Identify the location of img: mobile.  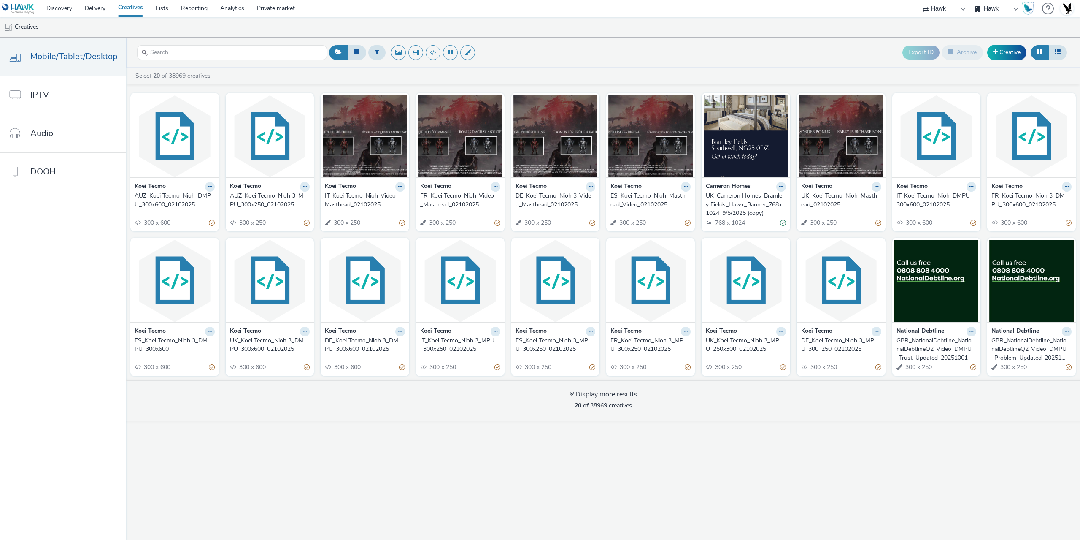
(8, 27).